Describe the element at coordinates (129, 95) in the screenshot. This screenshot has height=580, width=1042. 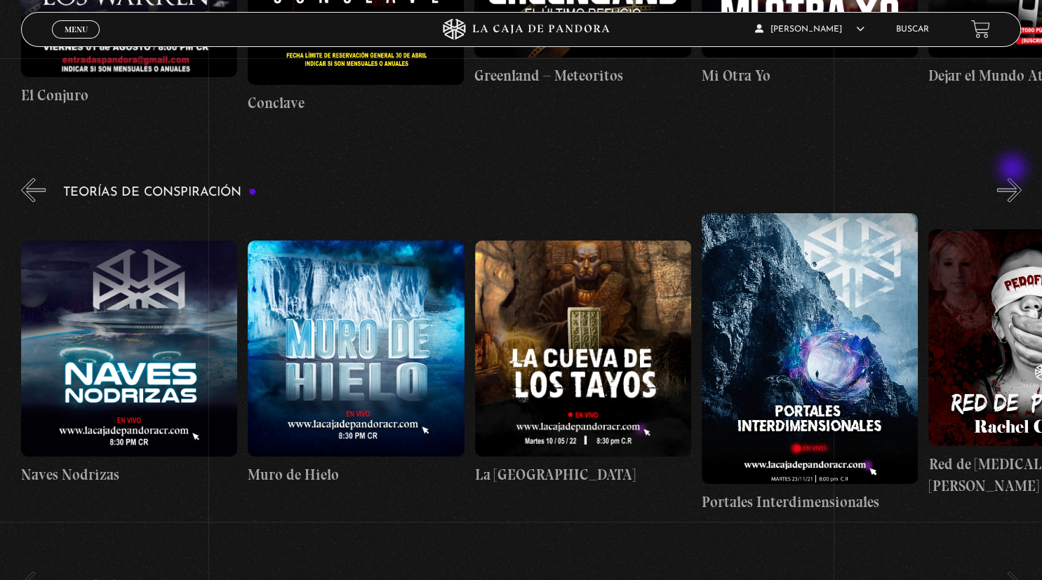
I see `h4: El Conjuro` at that location.